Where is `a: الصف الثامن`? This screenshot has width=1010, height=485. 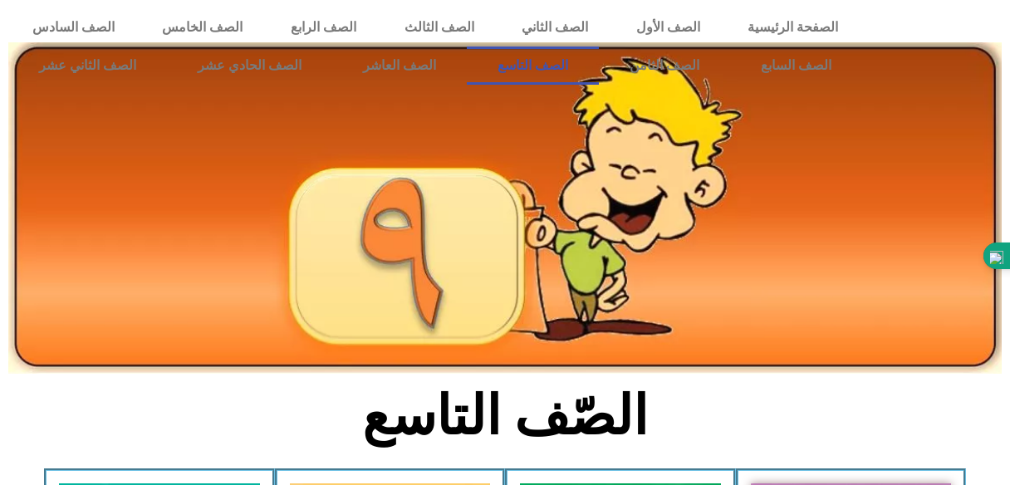 a: الصف الثامن is located at coordinates (665, 66).